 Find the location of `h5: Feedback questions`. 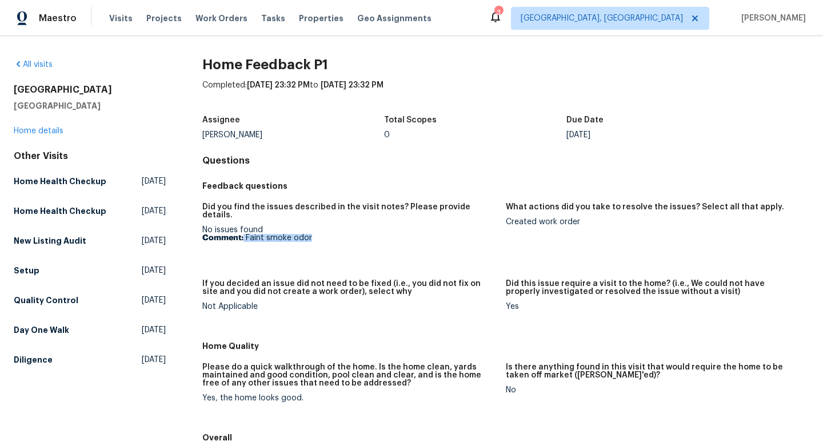

h5: Feedback questions is located at coordinates (506, 186).